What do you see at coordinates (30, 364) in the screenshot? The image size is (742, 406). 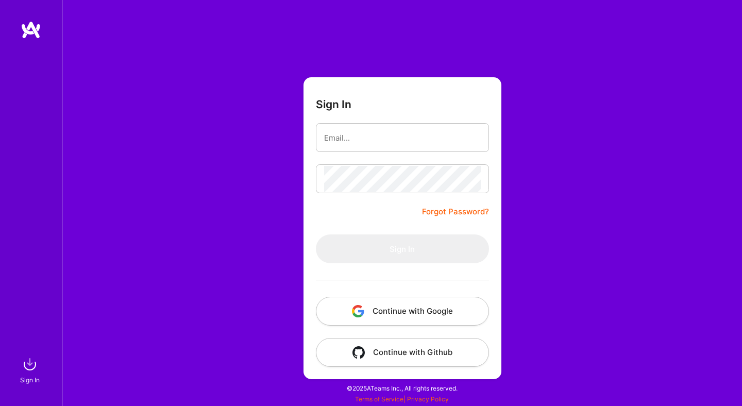 I see `img: sign in` at bounding box center [30, 364].